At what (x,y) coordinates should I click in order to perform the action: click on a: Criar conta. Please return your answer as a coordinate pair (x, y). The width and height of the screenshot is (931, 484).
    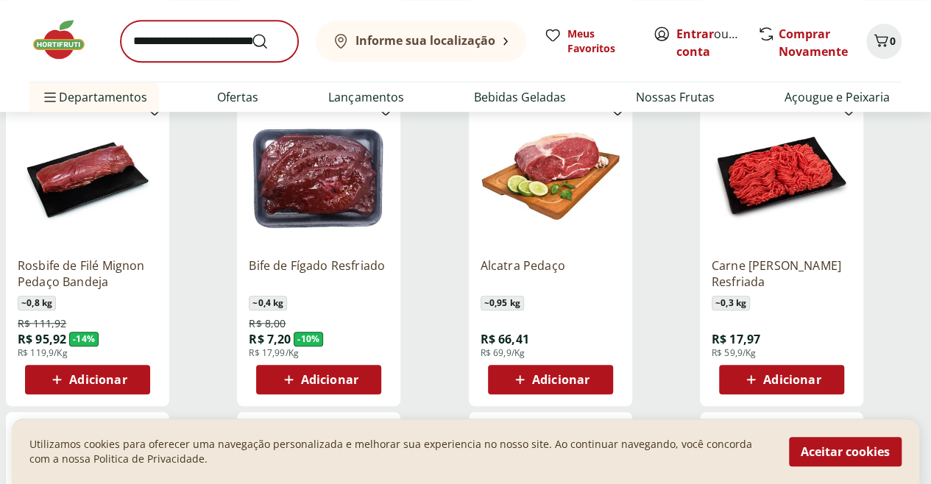
    Looking at the image, I should click on (717, 43).